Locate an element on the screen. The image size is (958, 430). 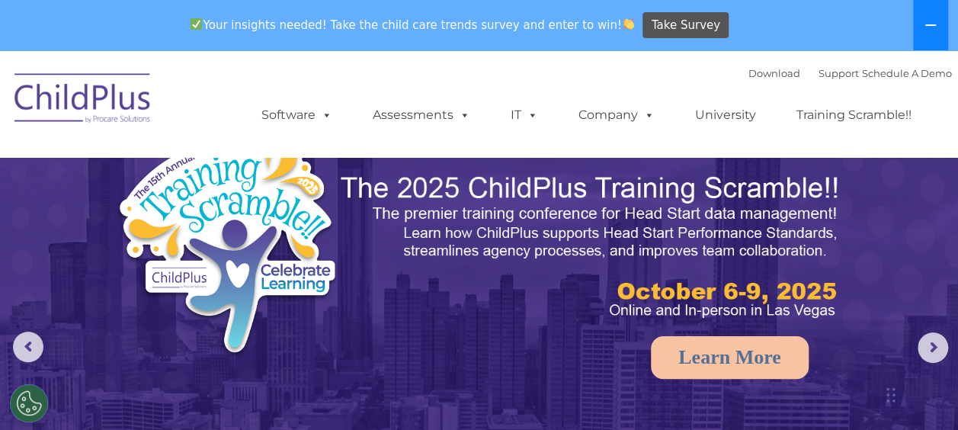
a: University is located at coordinates (726, 115).